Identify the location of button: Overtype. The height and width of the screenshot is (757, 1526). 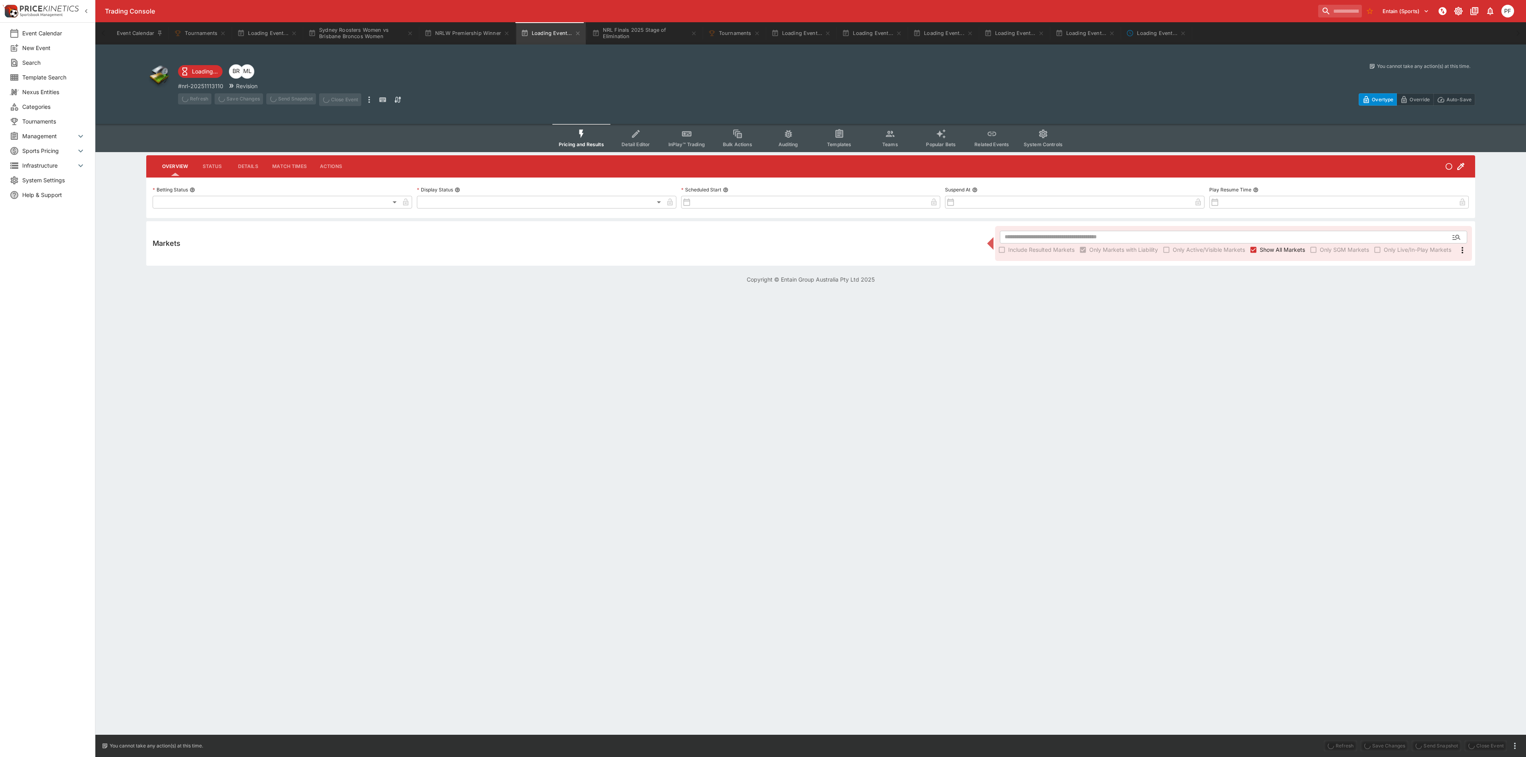
(1378, 99).